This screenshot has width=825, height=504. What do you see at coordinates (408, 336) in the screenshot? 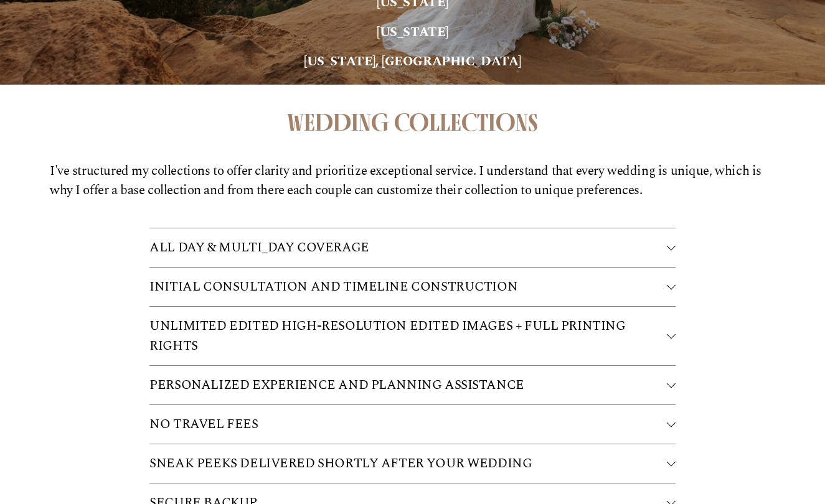
I see `span: UNLIMITED EDITED HIGH-RESOLUTION EDITED IMAGES + FULL PRINTING RIGHTS` at bounding box center [408, 336].